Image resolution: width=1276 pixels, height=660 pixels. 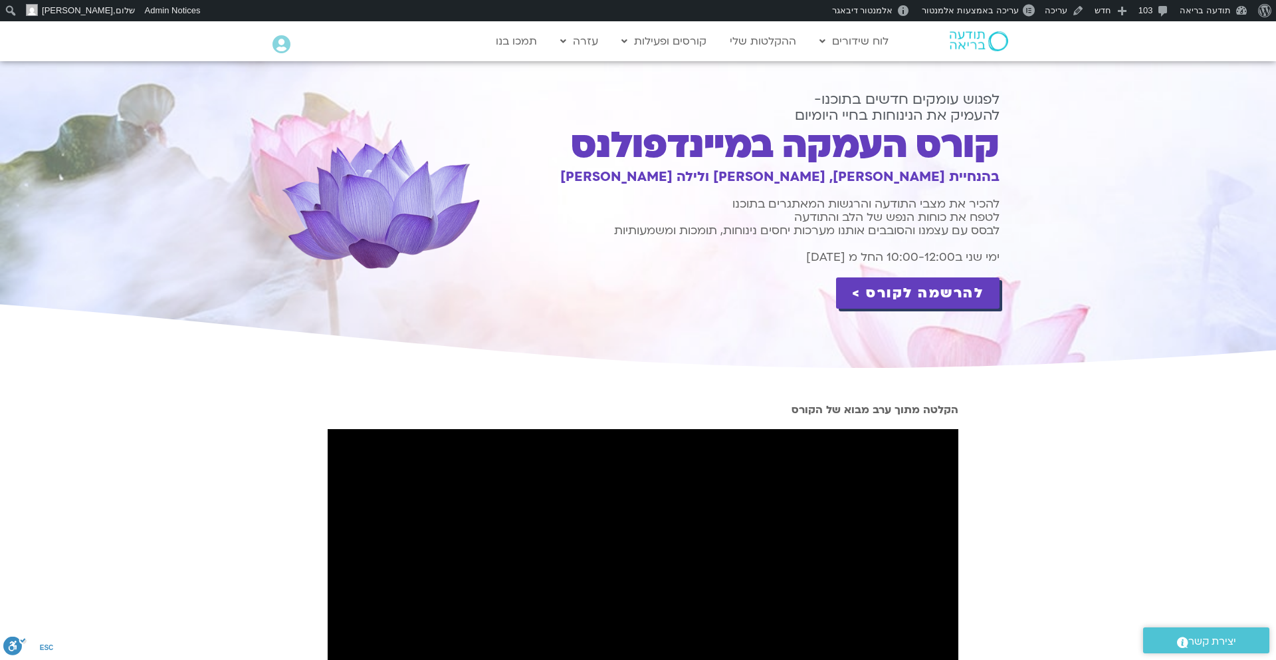 I want to click on span: עריכה באמצעות אלמנטור, so click(x=970, y=10).